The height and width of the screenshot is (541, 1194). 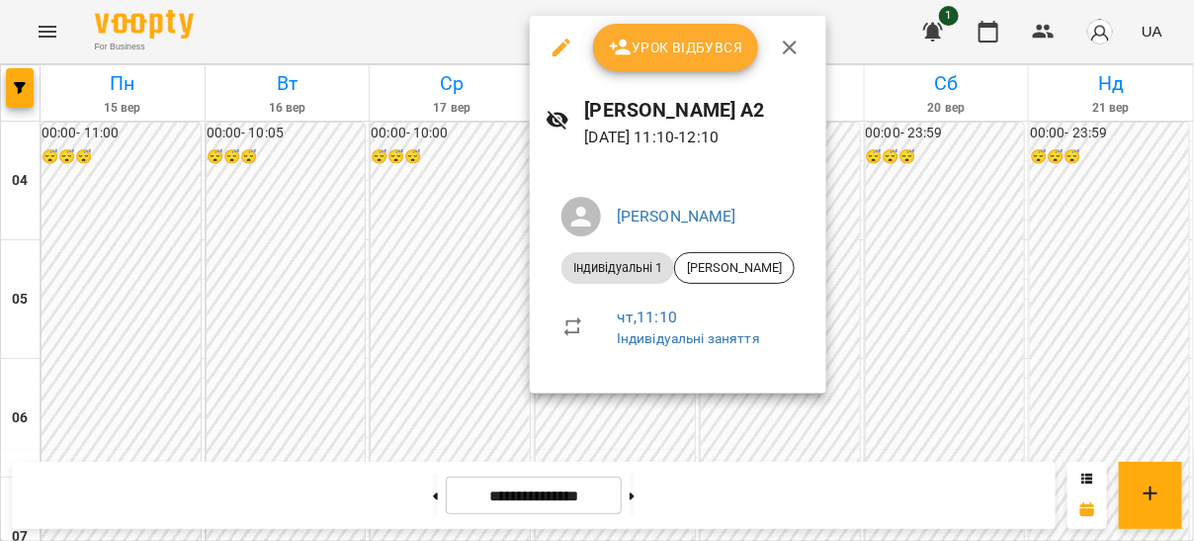 What do you see at coordinates (676, 47) in the screenshot?
I see `button: Урок відбувся` at bounding box center [676, 47].